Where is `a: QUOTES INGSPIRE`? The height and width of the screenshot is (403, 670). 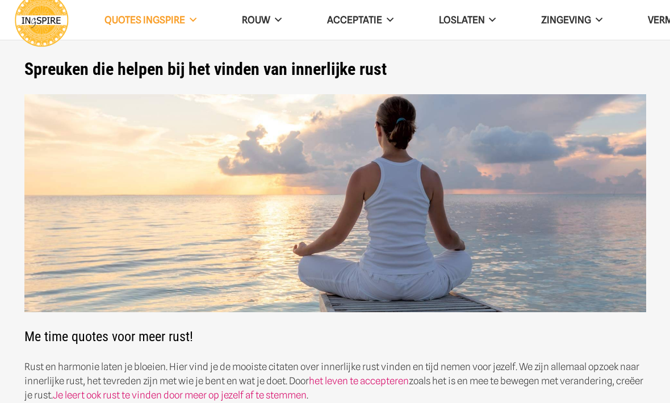
a: QUOTES INGSPIRE is located at coordinates (151, 20).